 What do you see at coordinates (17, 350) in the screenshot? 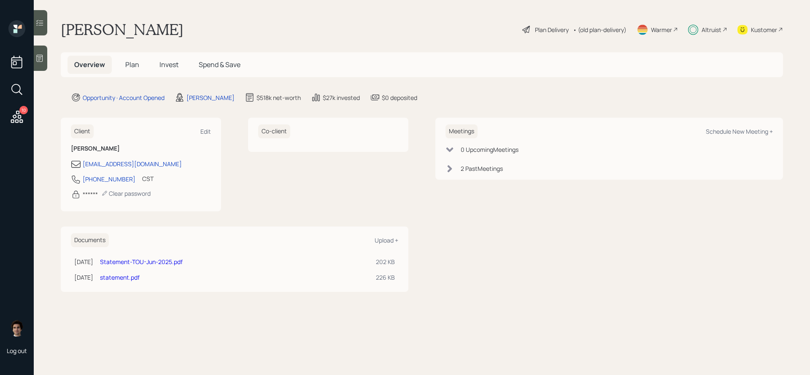
I see `div: Log out` at bounding box center [17, 350].